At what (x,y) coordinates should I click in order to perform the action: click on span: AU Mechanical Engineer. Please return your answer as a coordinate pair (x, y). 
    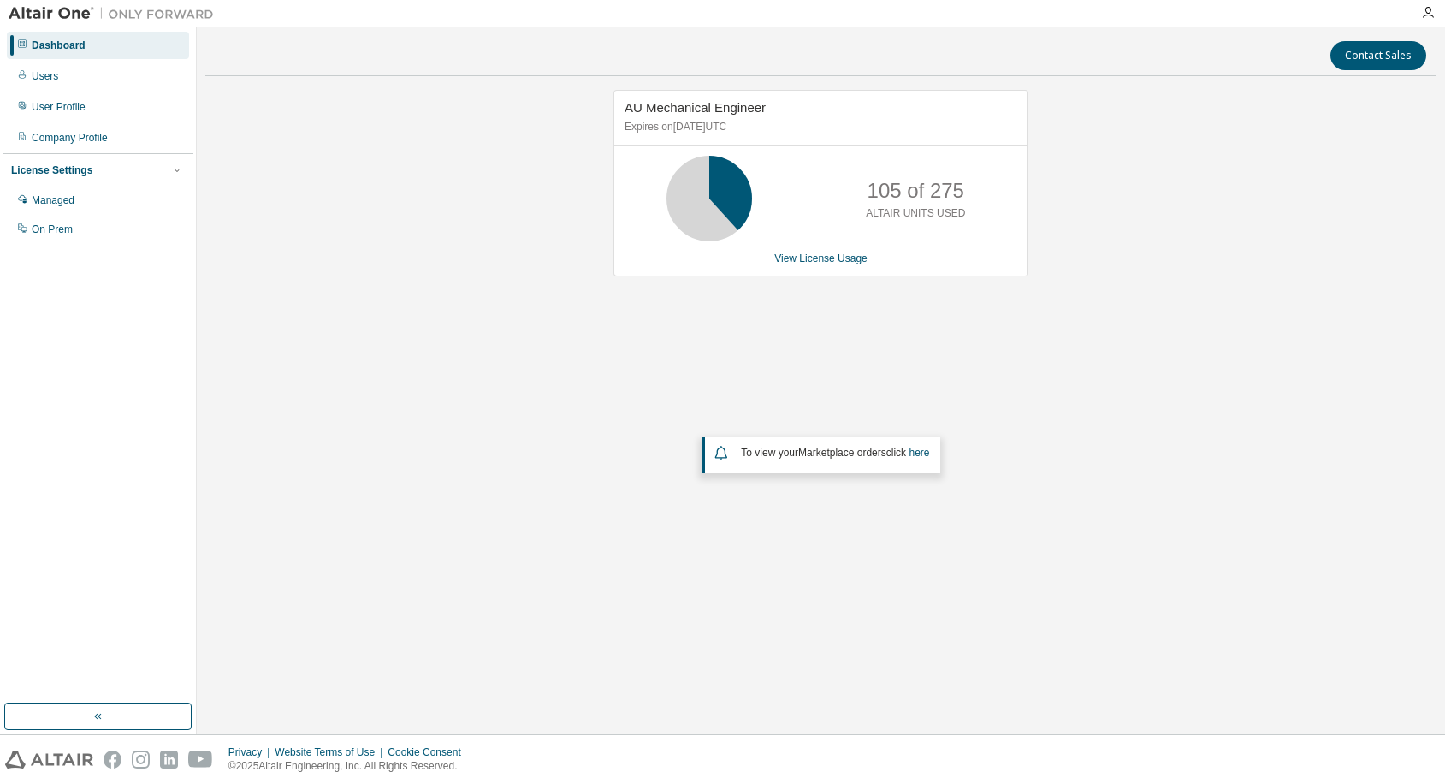
    Looking at the image, I should click on (695, 107).